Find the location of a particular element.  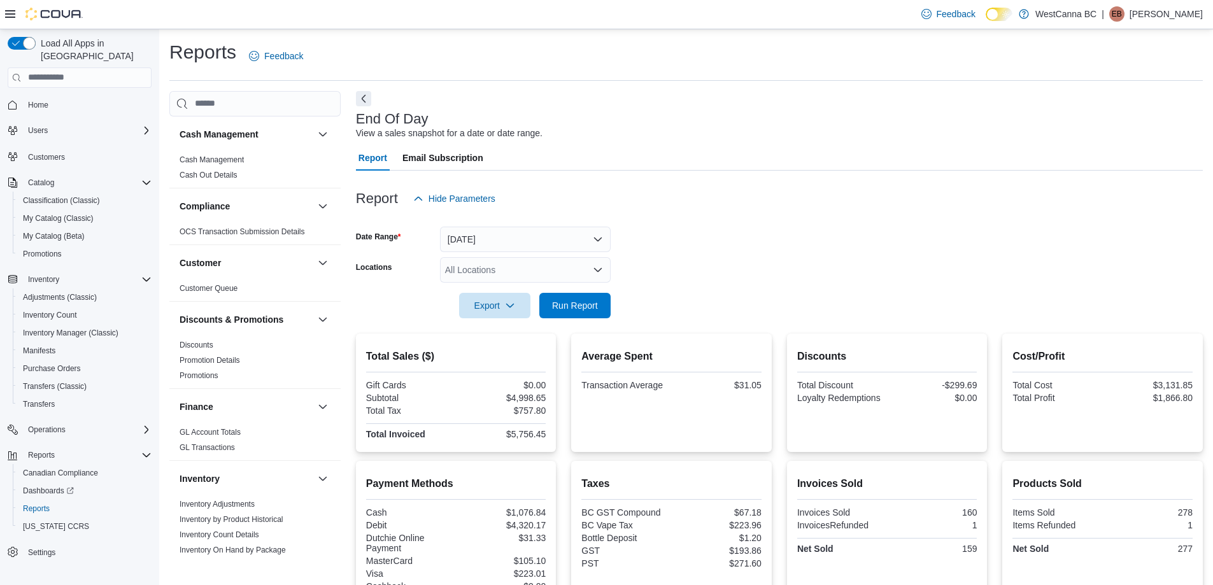

h2: Cost/Profit is located at coordinates (1102, 356).